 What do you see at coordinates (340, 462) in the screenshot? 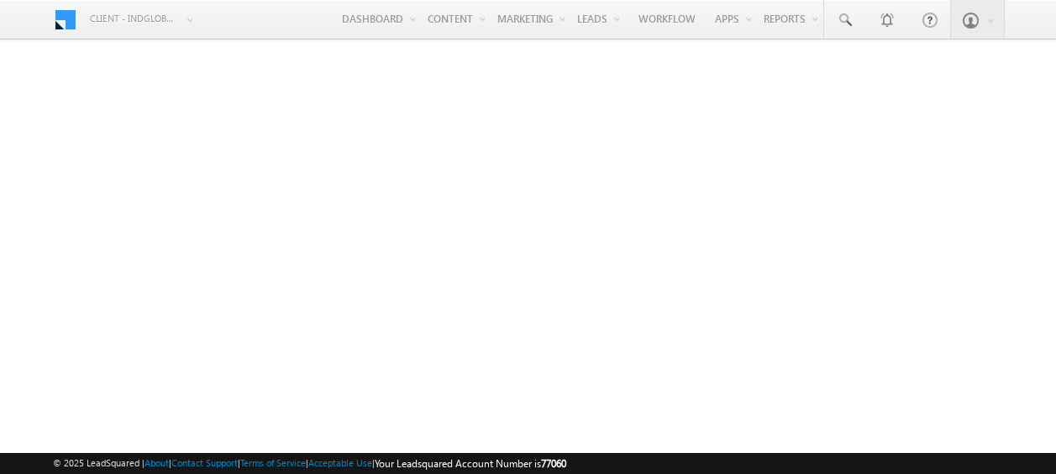
I see `a: Acceptable Use` at bounding box center [340, 462].